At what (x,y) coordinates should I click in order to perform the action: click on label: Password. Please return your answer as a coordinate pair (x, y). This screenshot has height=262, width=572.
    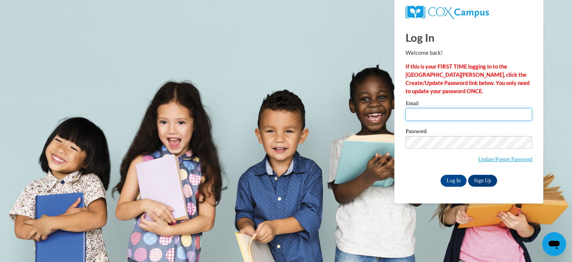
    Looking at the image, I should click on (469, 132).